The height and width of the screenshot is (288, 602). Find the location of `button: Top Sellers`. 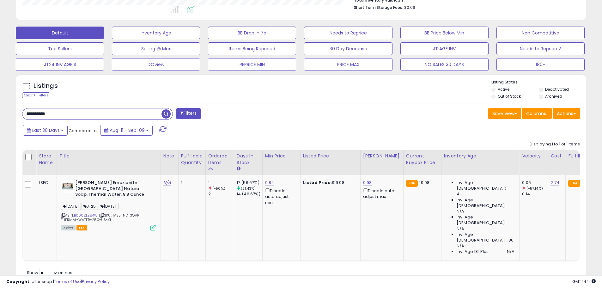

button: Top Sellers is located at coordinates (60, 49).